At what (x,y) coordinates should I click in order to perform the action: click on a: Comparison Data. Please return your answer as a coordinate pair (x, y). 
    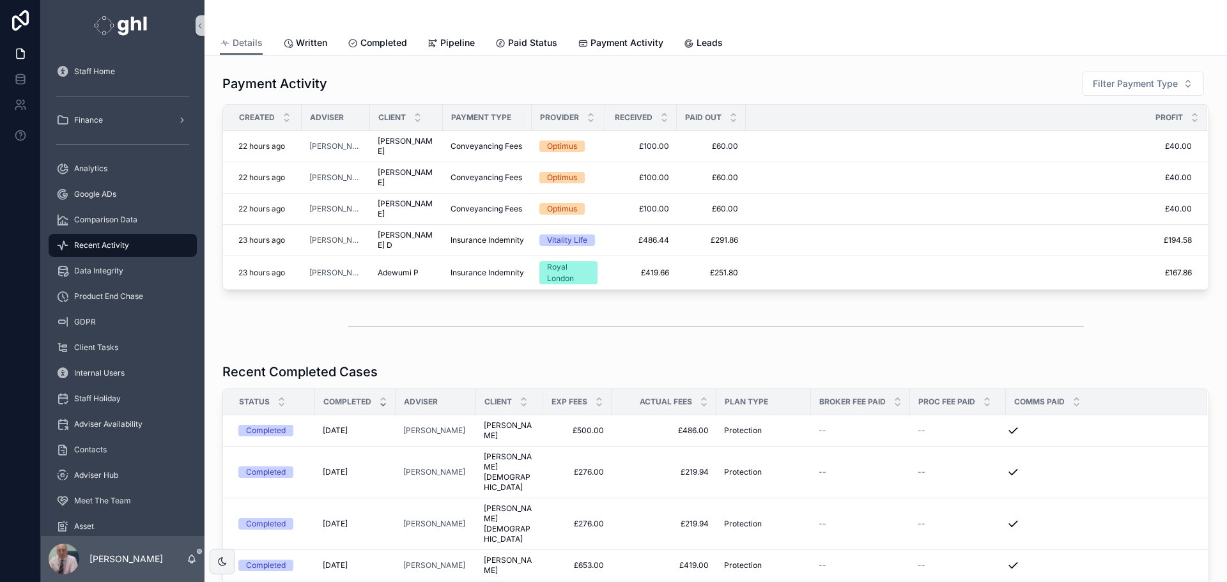
    Looking at the image, I should click on (123, 220).